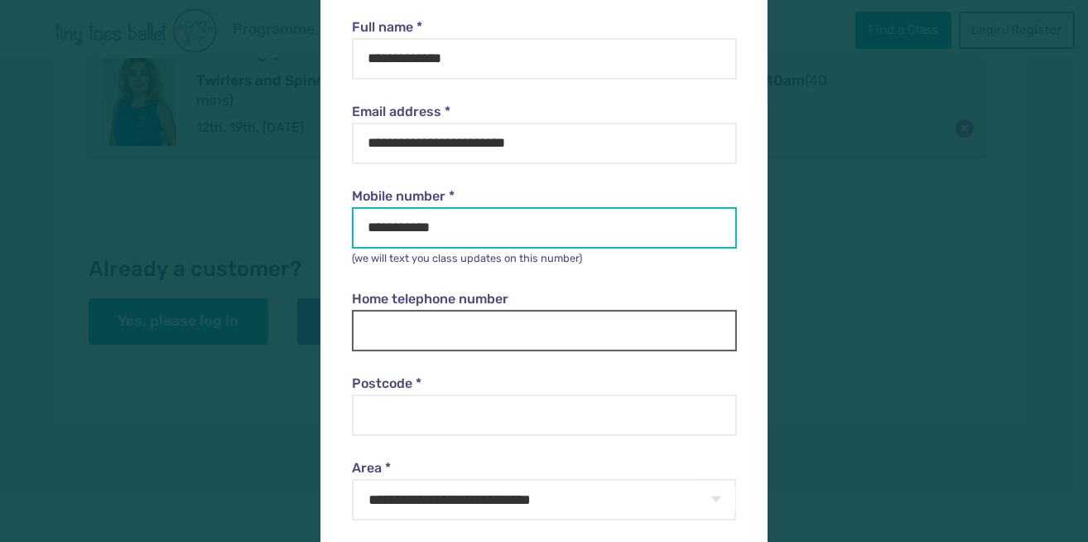 This screenshot has width=1088, height=542. Describe the element at coordinates (544, 112) in the screenshot. I see `label: Email address *` at that location.